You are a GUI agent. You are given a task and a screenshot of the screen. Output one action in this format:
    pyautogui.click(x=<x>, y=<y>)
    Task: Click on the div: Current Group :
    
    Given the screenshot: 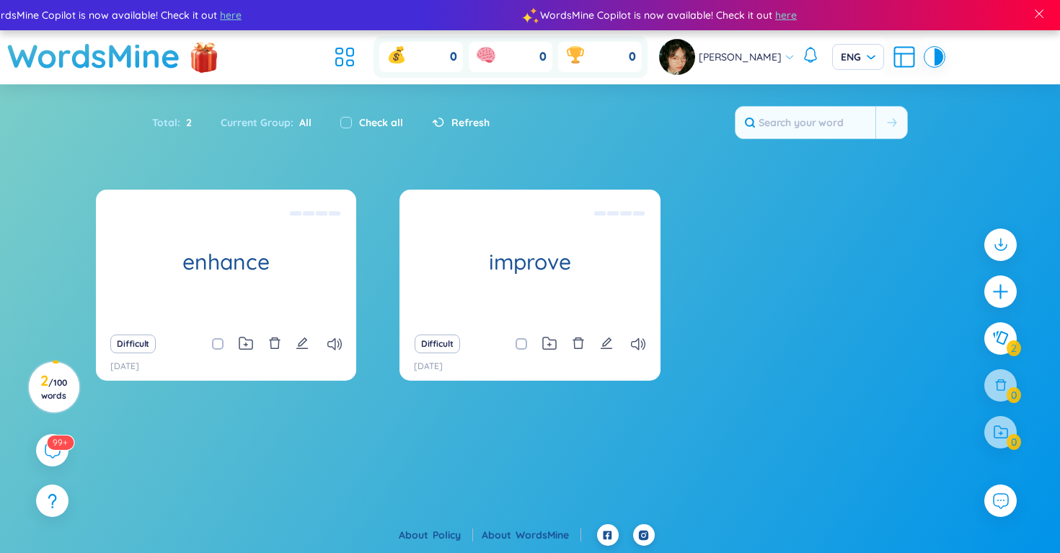 What is the action you would take?
    pyautogui.click(x=266, y=123)
    